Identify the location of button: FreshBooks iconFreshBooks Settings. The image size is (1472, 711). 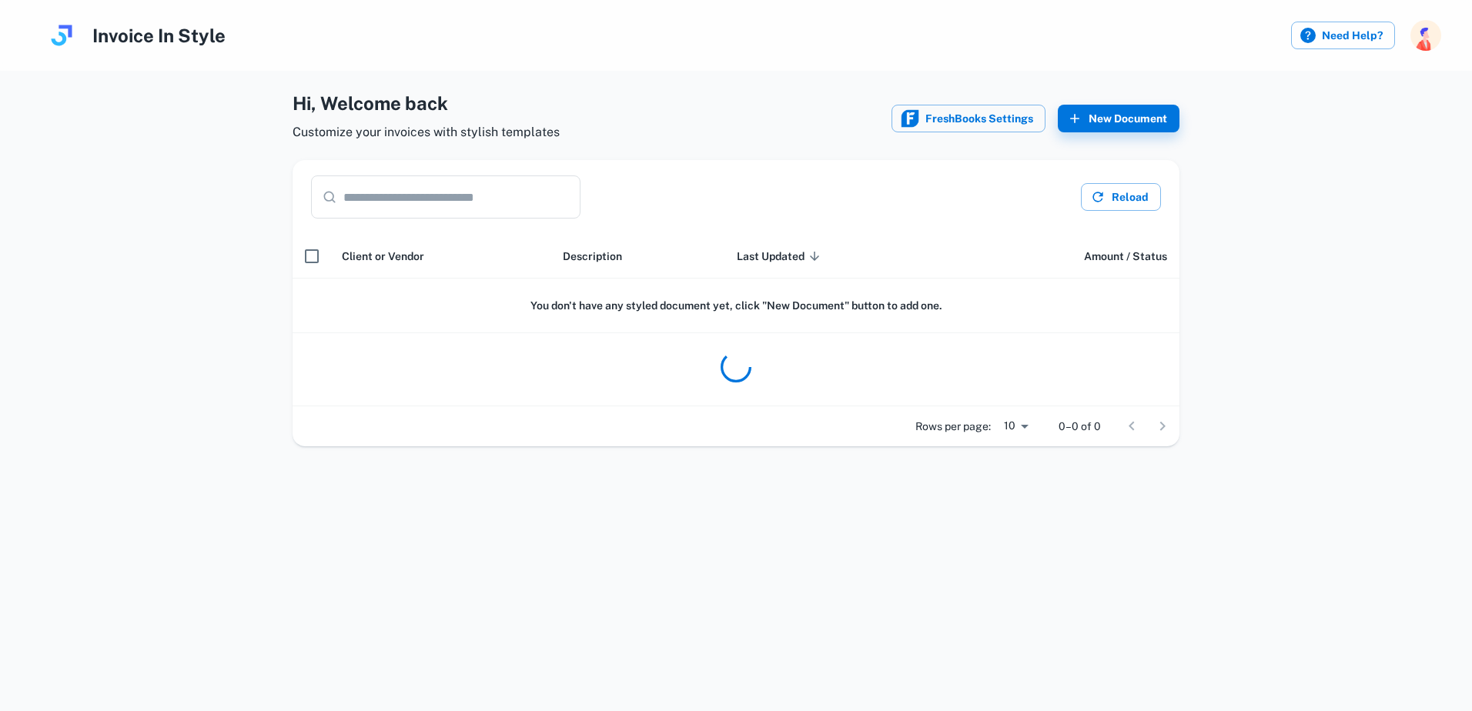
(969, 119).